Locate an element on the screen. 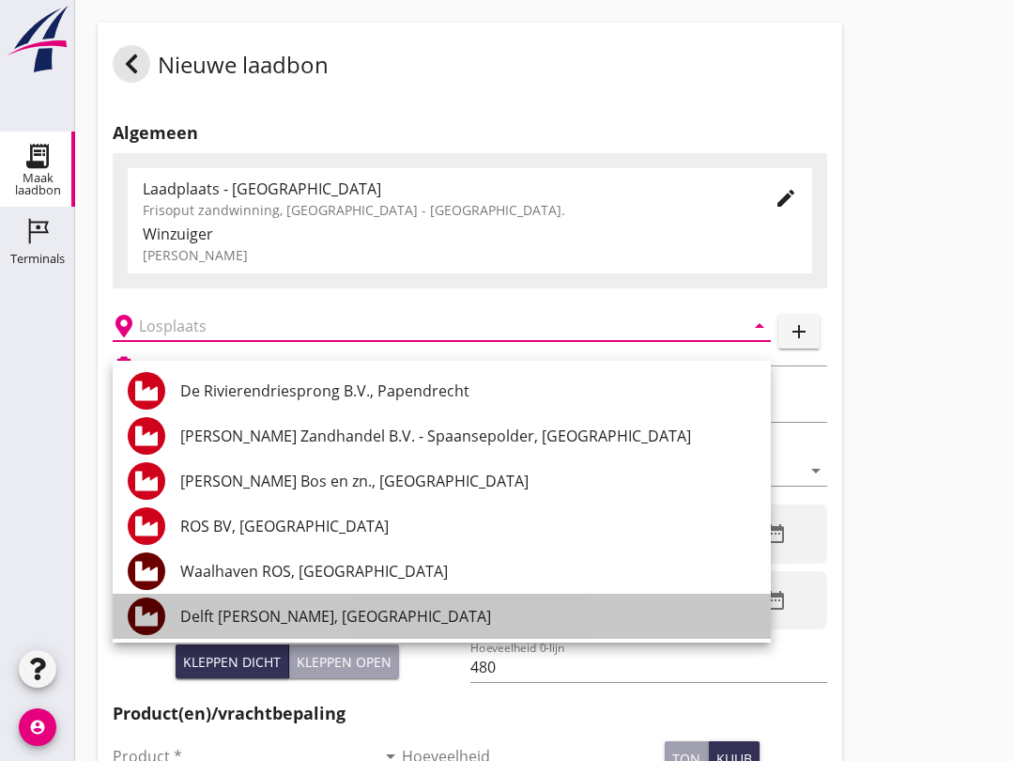  img: logo-small.a267ee39.svg is located at coordinates (38, 39).